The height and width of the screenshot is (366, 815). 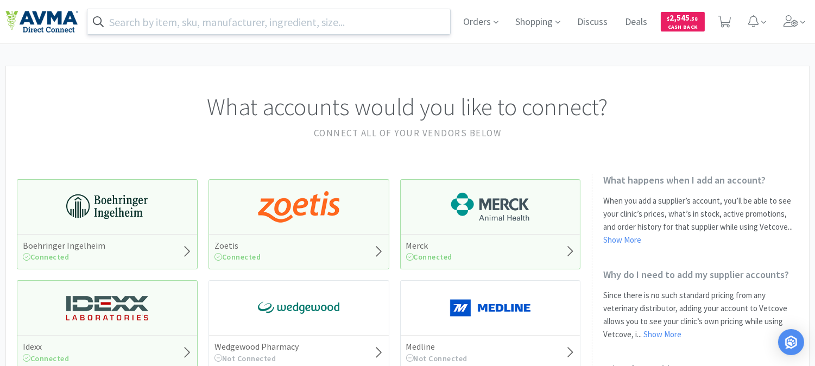 What do you see at coordinates (700, 180) in the screenshot?
I see `h2: What happens when I add an account?` at bounding box center [700, 180].